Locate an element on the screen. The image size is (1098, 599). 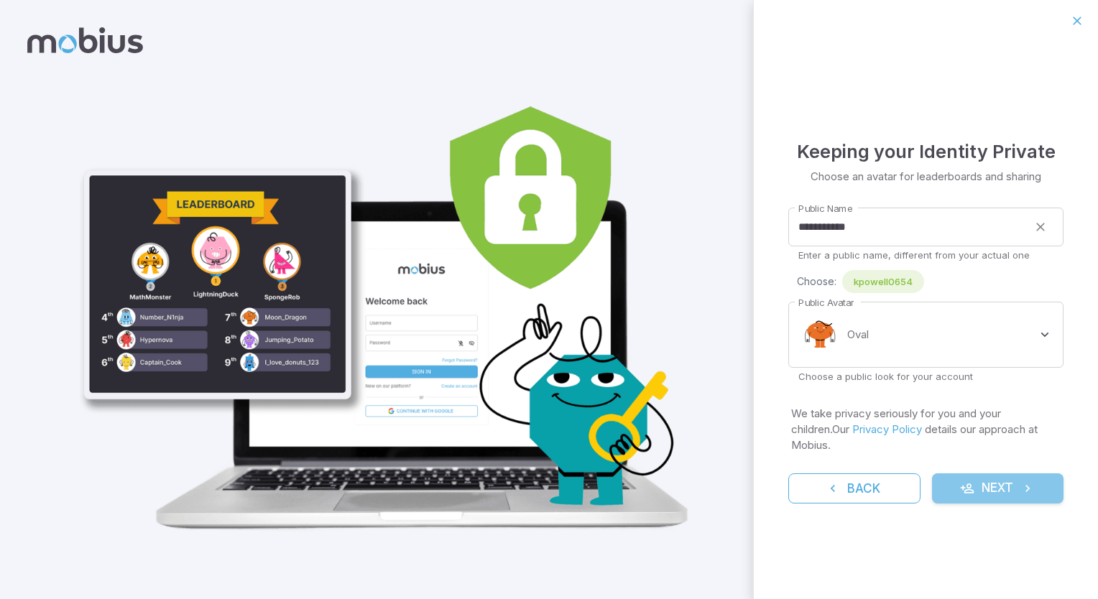
span: kpowell0654 is located at coordinates (883, 282).